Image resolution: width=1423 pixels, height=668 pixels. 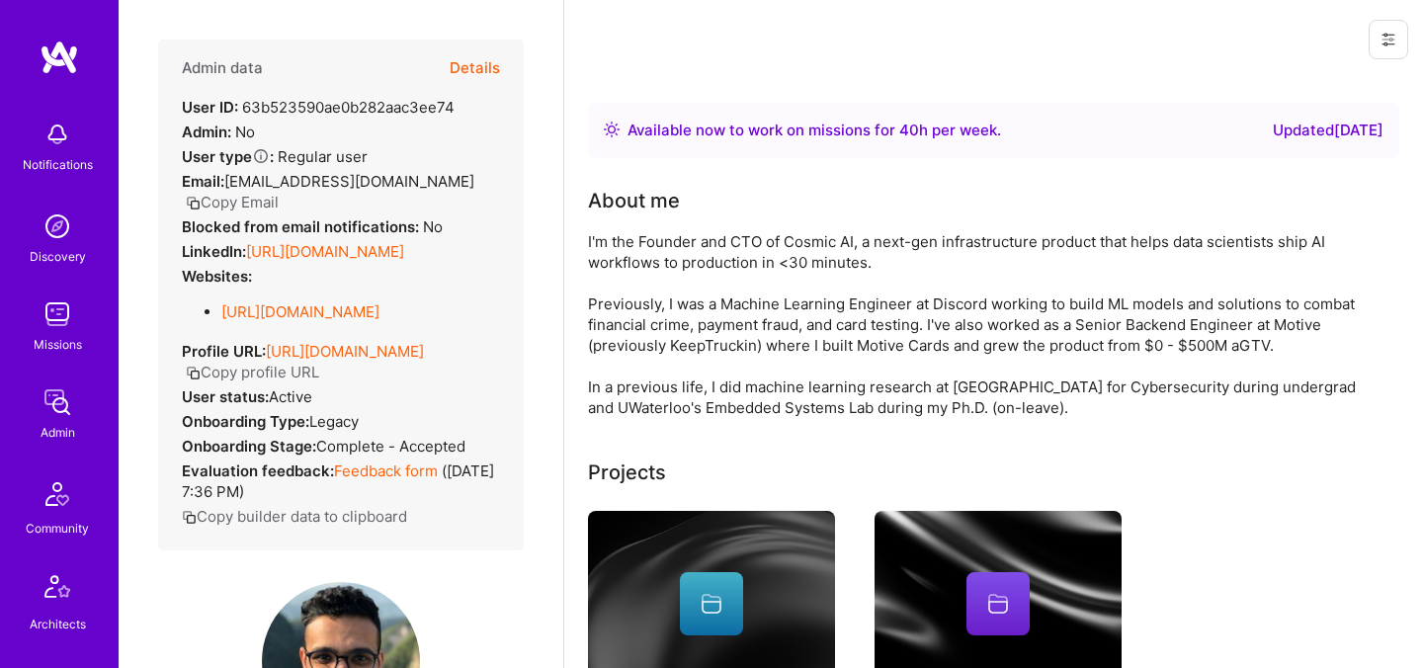 What do you see at coordinates (334, 421) in the screenshot?
I see `span: legacy` at bounding box center [334, 421].